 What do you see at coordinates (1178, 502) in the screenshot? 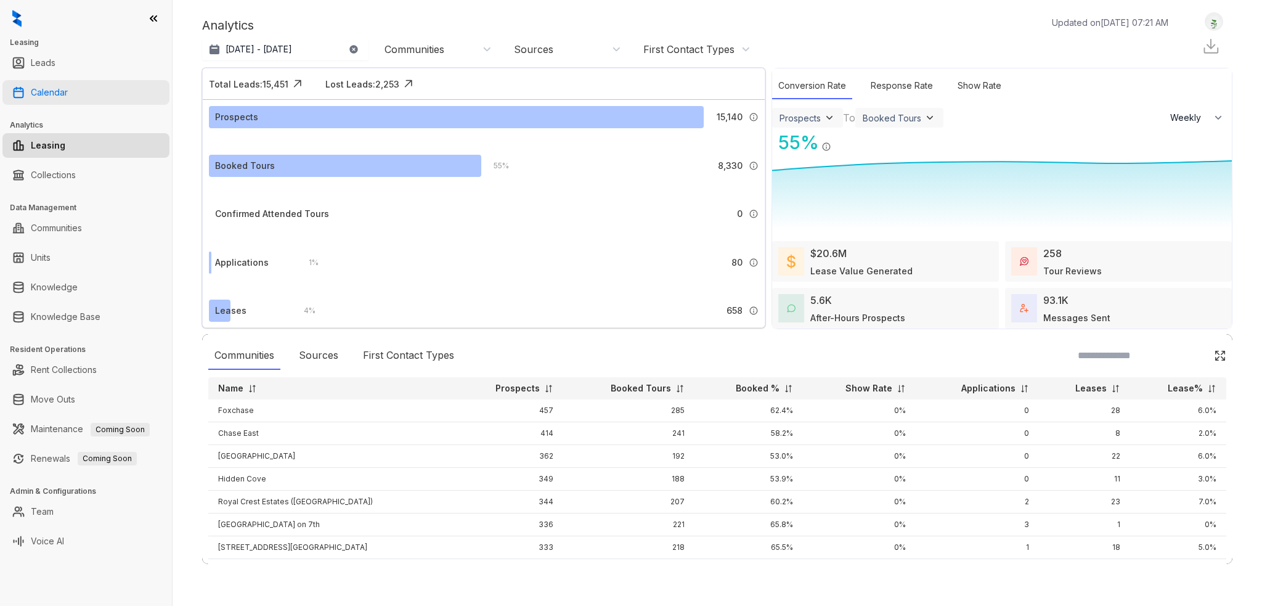
I see `td: 7.0%` at bounding box center [1178, 502].